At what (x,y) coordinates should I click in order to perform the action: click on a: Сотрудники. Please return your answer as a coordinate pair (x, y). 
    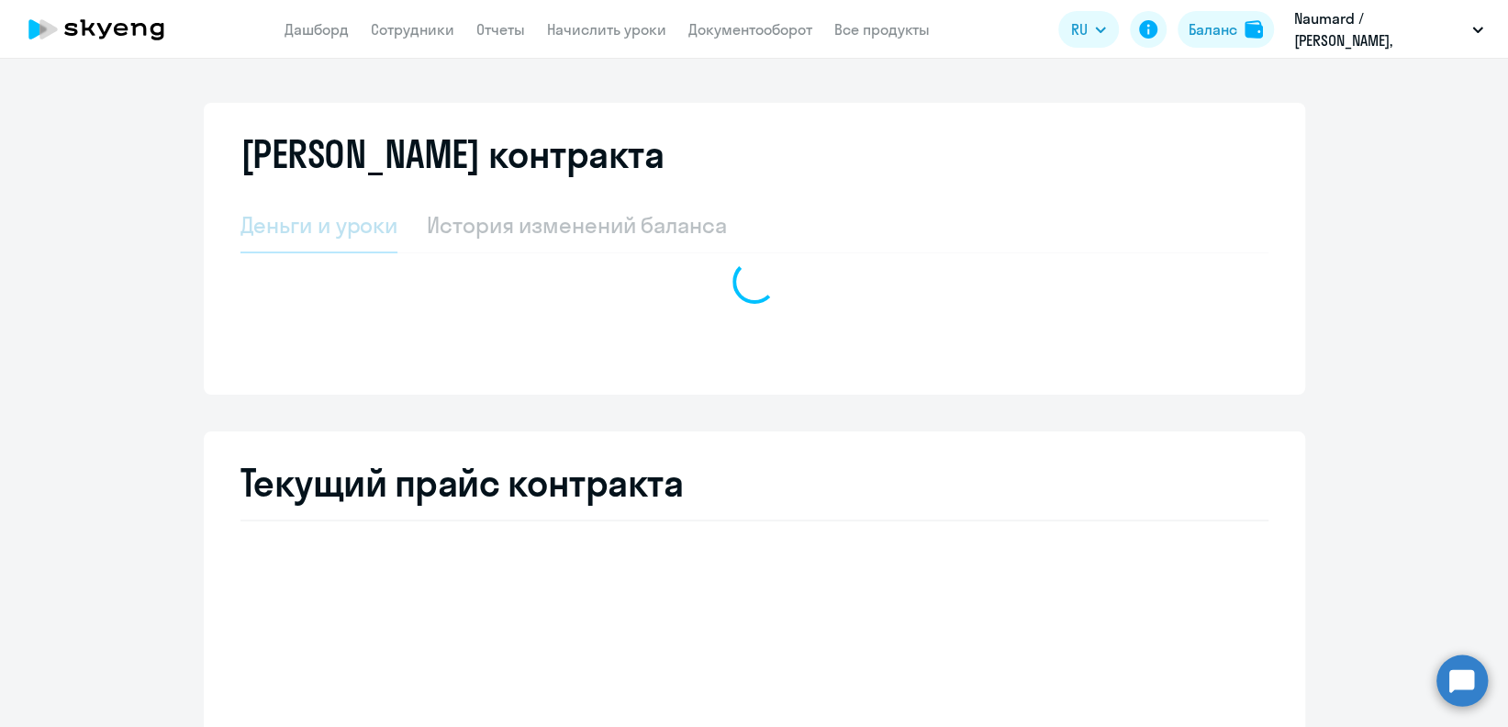
    Looking at the image, I should click on (412, 29).